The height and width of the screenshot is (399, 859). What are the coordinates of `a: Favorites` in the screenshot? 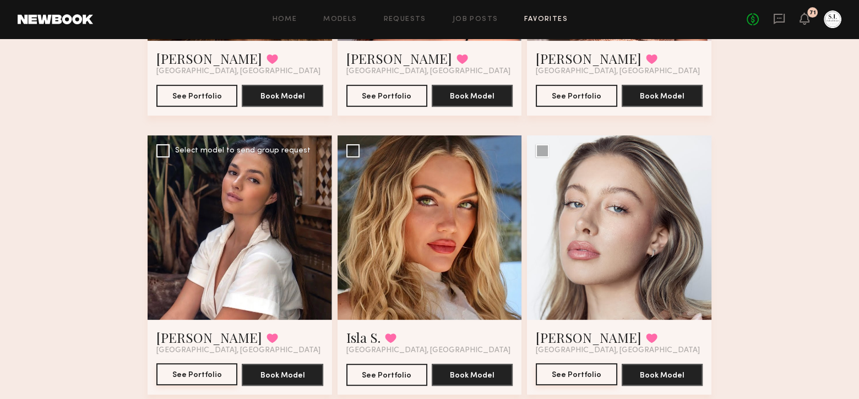 It's located at (546, 19).